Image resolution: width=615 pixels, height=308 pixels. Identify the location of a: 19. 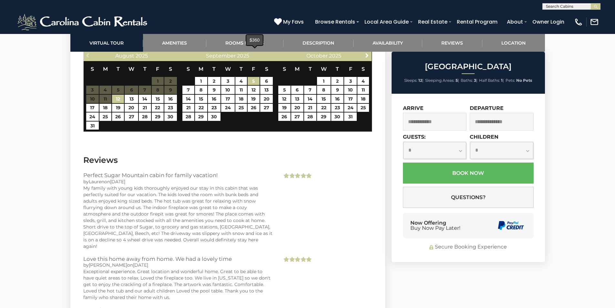
(253, 99).